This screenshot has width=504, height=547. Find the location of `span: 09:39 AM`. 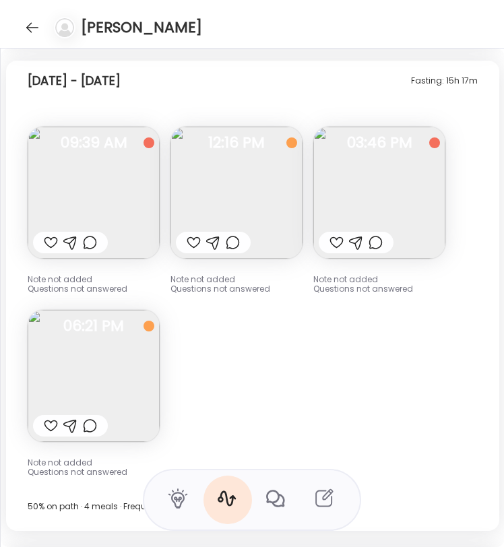

span: 09:39 AM is located at coordinates (94, 143).